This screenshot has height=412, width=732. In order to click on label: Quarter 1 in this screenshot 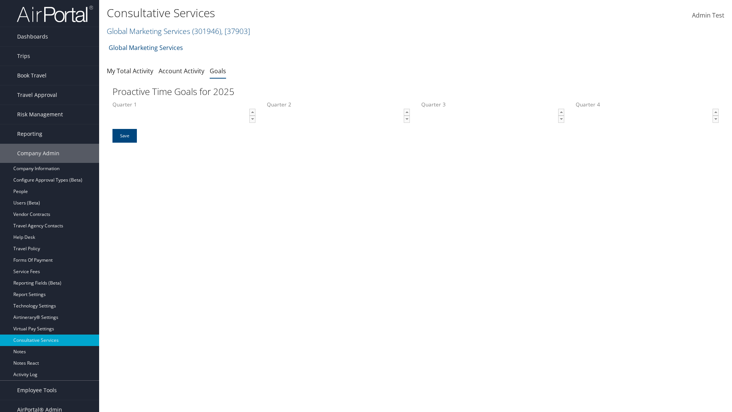, I will do `click(184, 114)`.